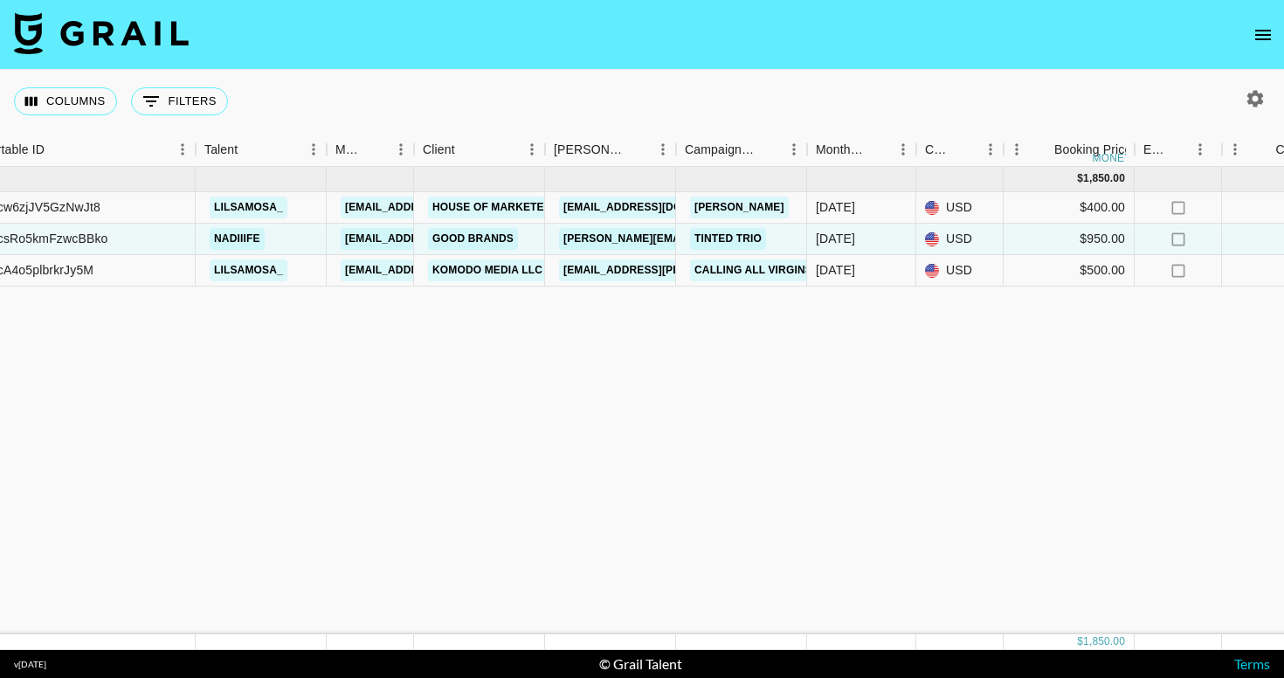 The height and width of the screenshot is (678, 1284). I want to click on div: $400.00, so click(1069, 208).